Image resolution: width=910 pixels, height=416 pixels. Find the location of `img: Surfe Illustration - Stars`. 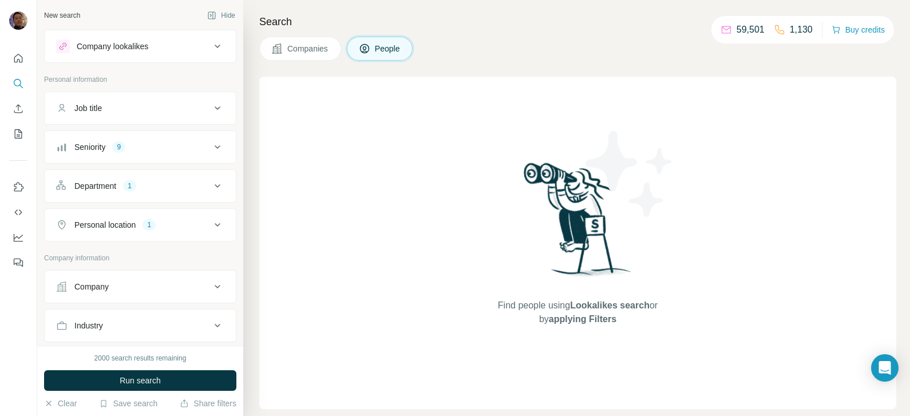

img: Surfe Illustration - Stars is located at coordinates (630, 174).